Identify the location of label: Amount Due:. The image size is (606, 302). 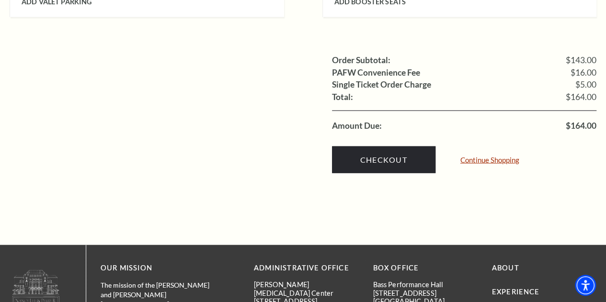
(357, 126).